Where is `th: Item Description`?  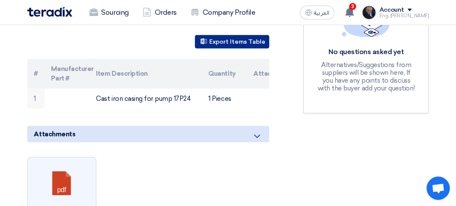 th: Item Description is located at coordinates (146, 73).